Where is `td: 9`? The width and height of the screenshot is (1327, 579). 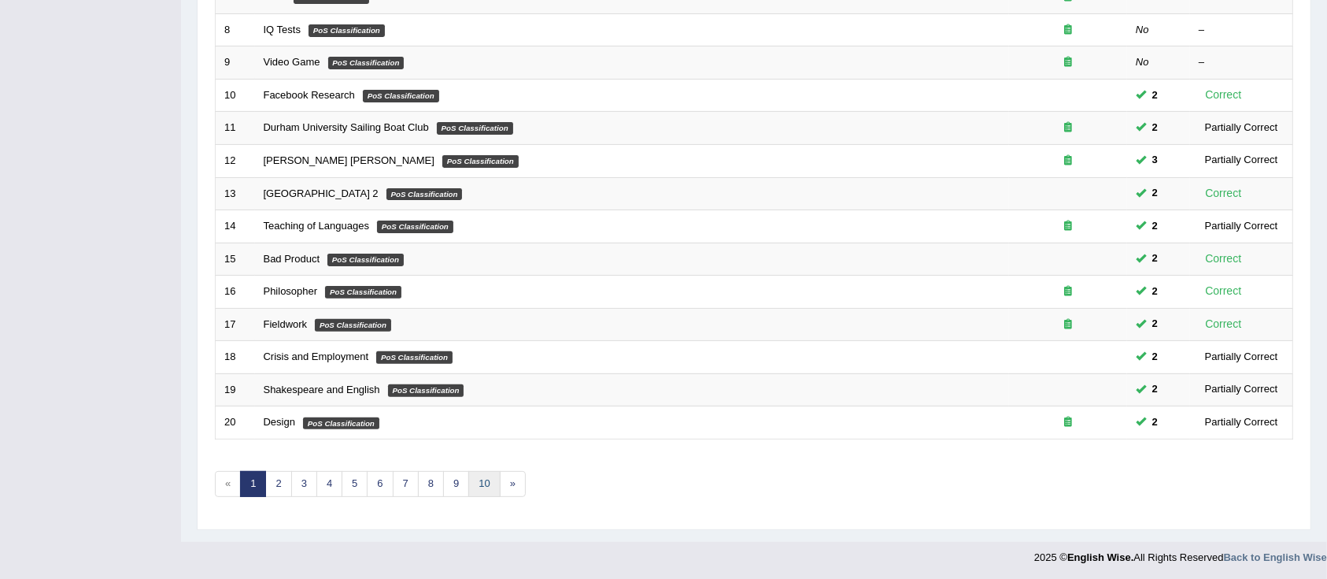
td: 9 is located at coordinates (235, 63).